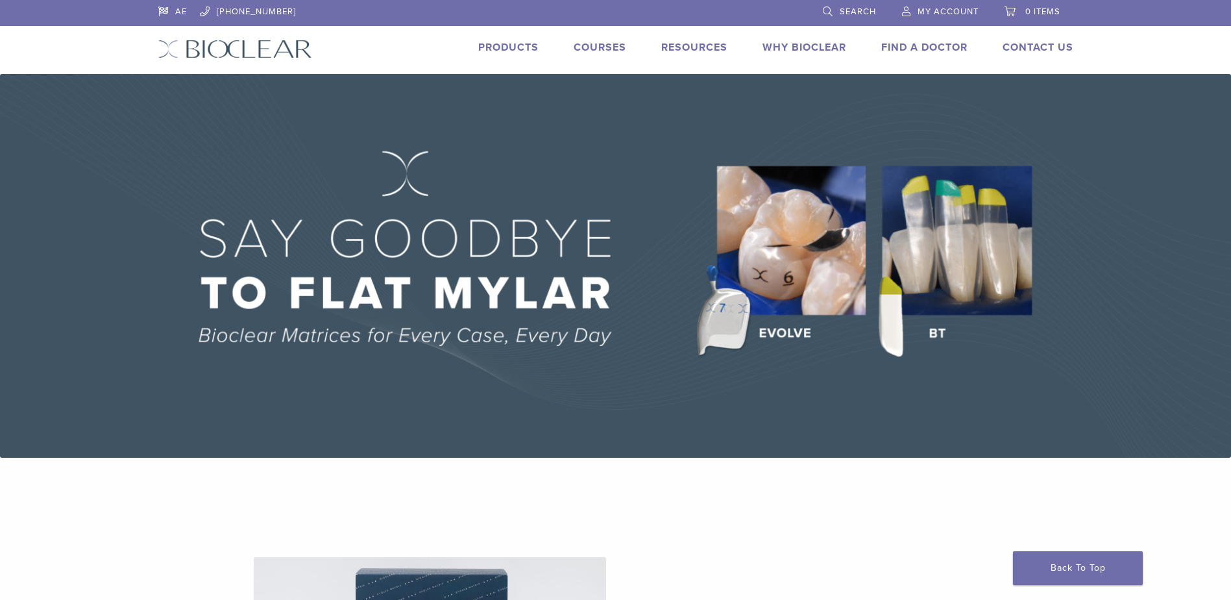 The image size is (1231, 600). I want to click on a: Contact Us, so click(1038, 47).